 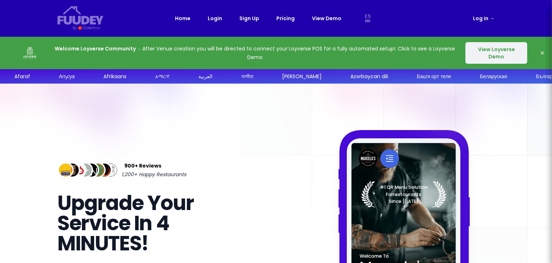 I want to click on a: Home, so click(x=183, y=18).